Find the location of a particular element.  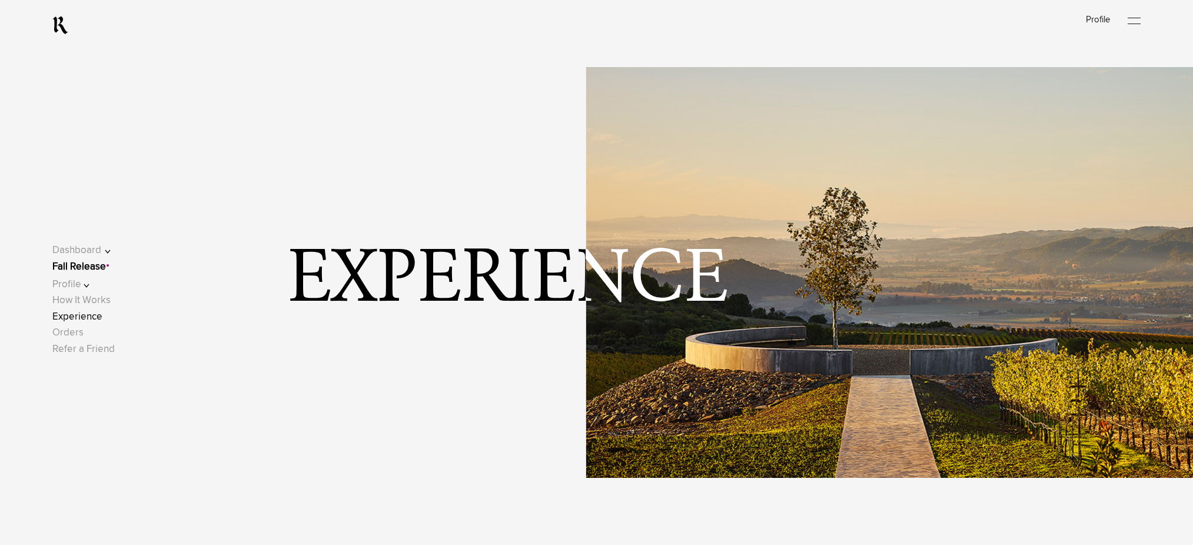

a: Profile is located at coordinates (1097, 19).